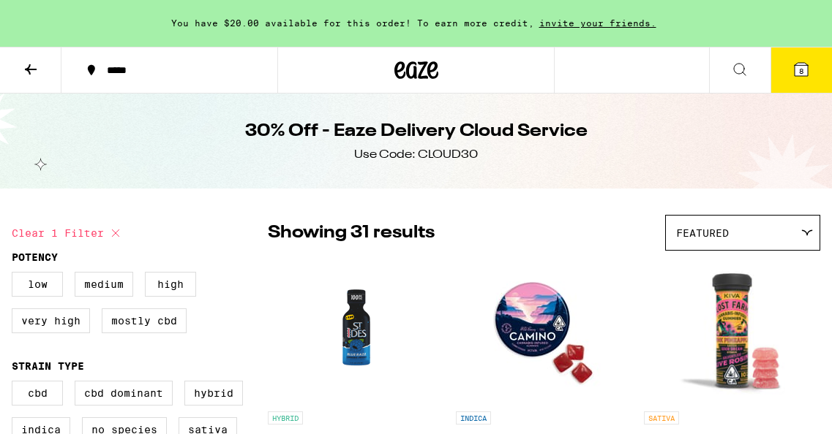 Image resolution: width=832 pixels, height=434 pixels. What do you see at coordinates (104, 285) in the screenshot?
I see `label: Medium` at bounding box center [104, 285].